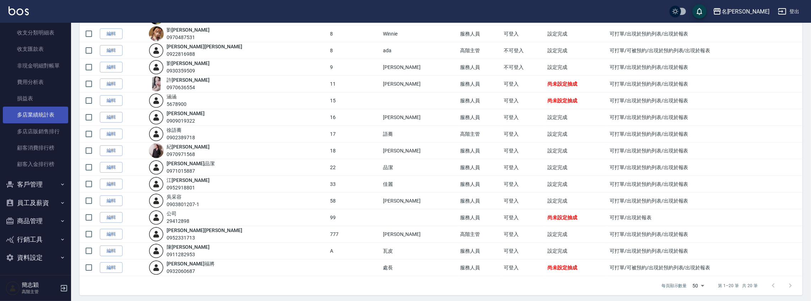 Image resolution: width=811 pixels, height=301 pixels. Describe the element at coordinates (188, 154) in the screenshot. I see `div: 0970971568` at that location.